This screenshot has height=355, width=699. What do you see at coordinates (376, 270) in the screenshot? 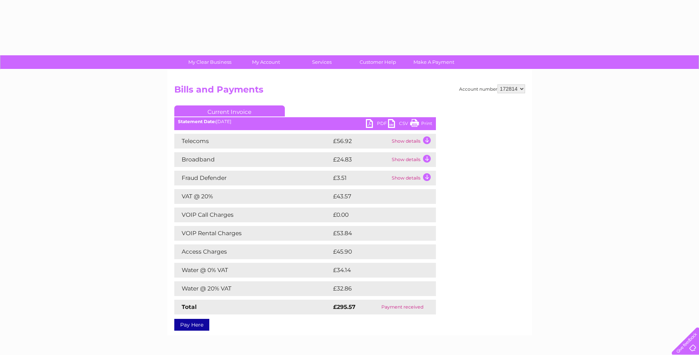
I see `td: £34.14` at bounding box center [376, 270].